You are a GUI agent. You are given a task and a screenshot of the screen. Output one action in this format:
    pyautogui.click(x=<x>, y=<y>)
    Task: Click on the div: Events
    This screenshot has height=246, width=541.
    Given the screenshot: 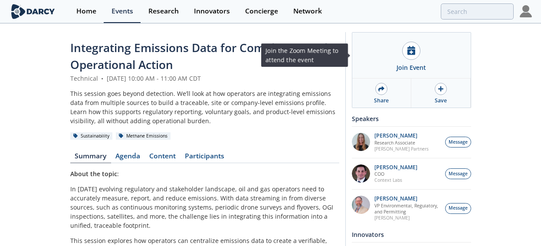 What is the action you would take?
    pyautogui.click(x=122, y=11)
    